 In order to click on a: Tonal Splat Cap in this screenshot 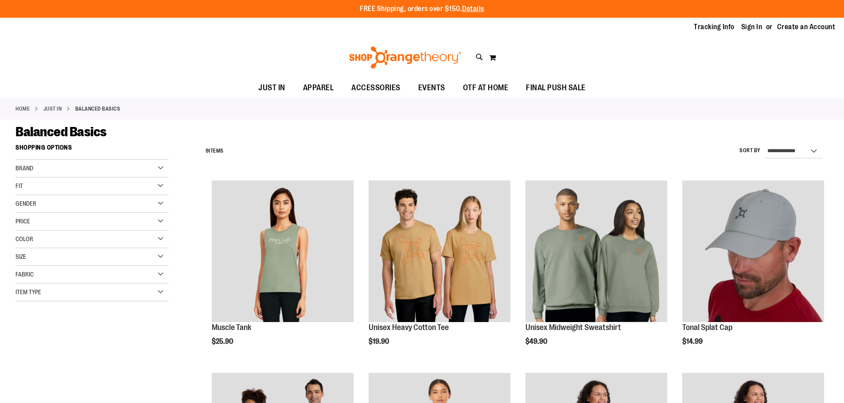, I will do `click(707, 328)`.